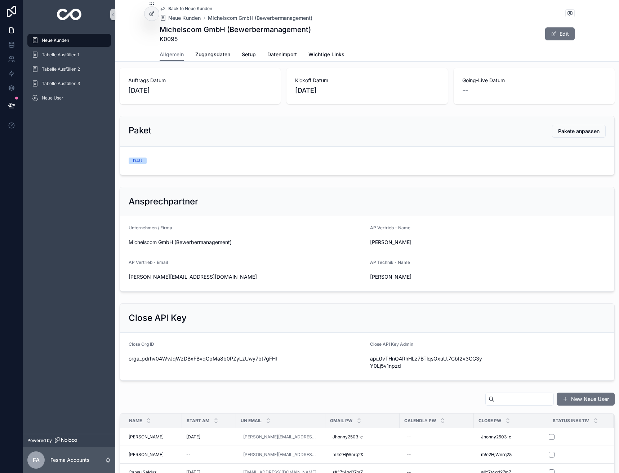 The width and height of the screenshot is (619, 473). Describe the element at coordinates (260, 18) in the screenshot. I see `a: Michelscom GmbH (Bewerbermanagement)` at that location.